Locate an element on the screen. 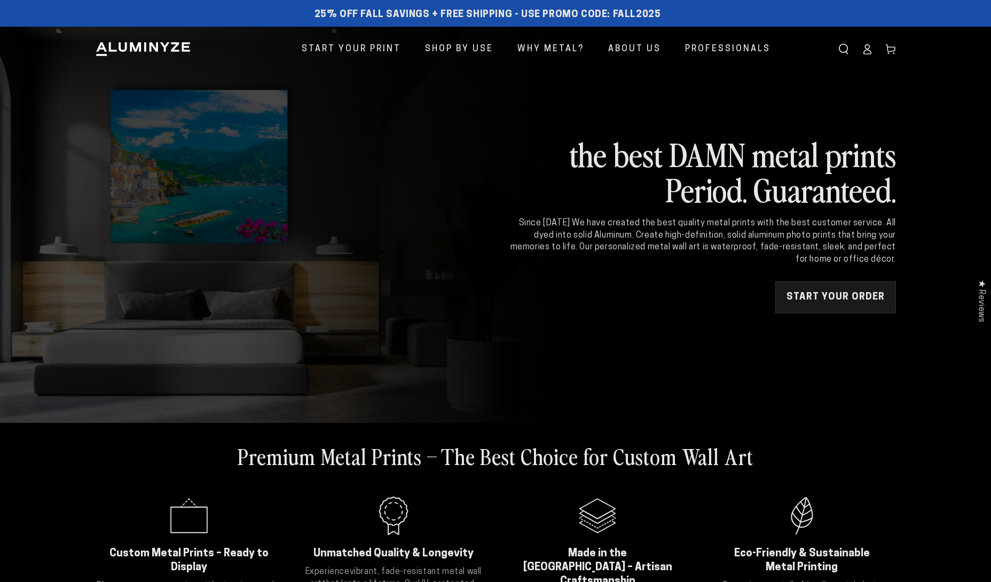 The height and width of the screenshot is (582, 991). a: About Us is located at coordinates (635, 49).